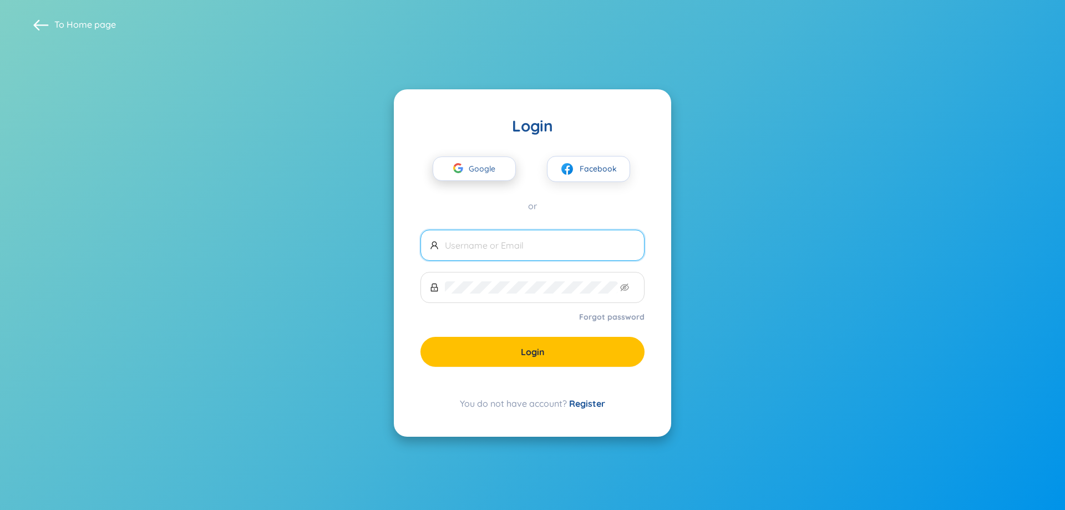 The width and height of the screenshot is (1065, 510). I want to click on a: Register, so click(587, 403).